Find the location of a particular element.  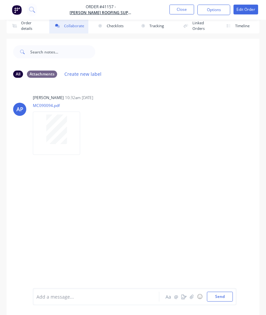

input: Search notes... is located at coordinates (63, 52).